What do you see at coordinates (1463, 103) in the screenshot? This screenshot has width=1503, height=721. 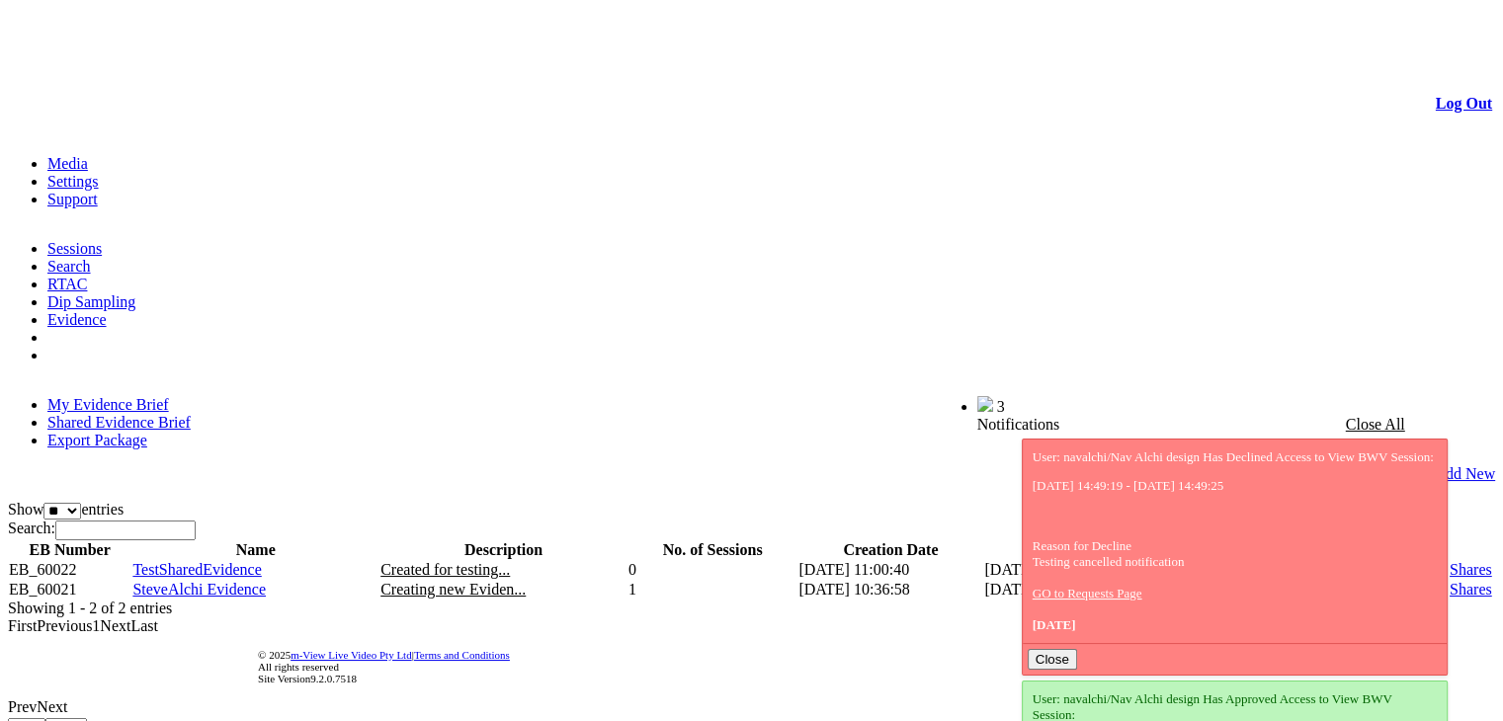 I see `a: Log Out` at bounding box center [1463, 103].